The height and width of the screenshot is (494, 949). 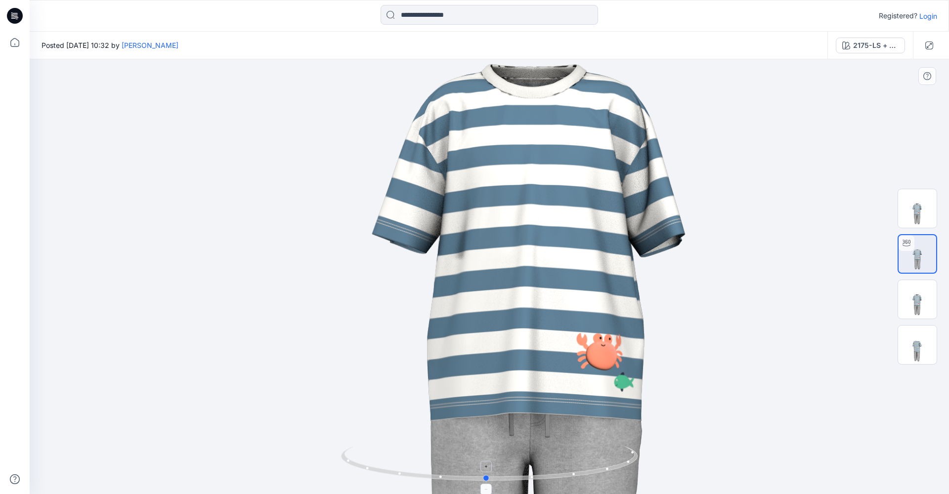 I want to click on img: Front, so click(x=917, y=299).